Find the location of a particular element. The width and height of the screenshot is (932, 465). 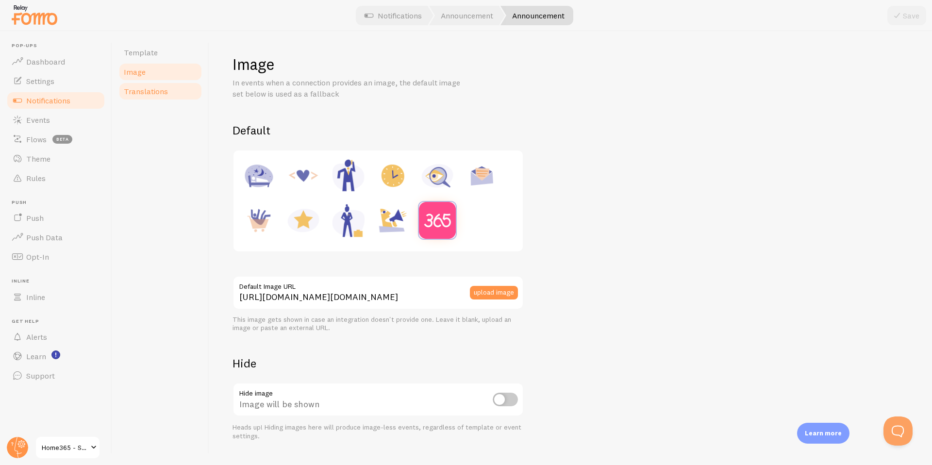

span: Events is located at coordinates (38, 120).